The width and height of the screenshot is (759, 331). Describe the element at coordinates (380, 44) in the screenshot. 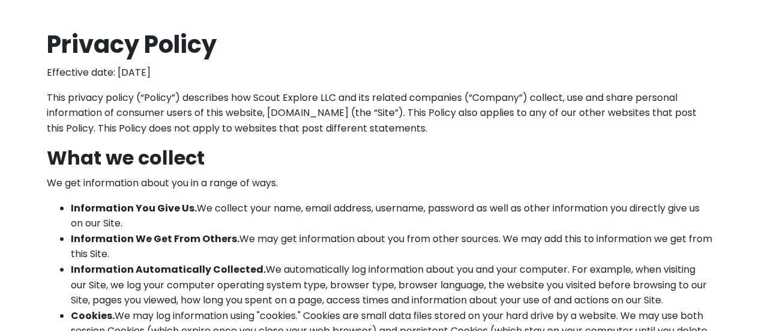

I see `h1: Privacy Policy` at that location.